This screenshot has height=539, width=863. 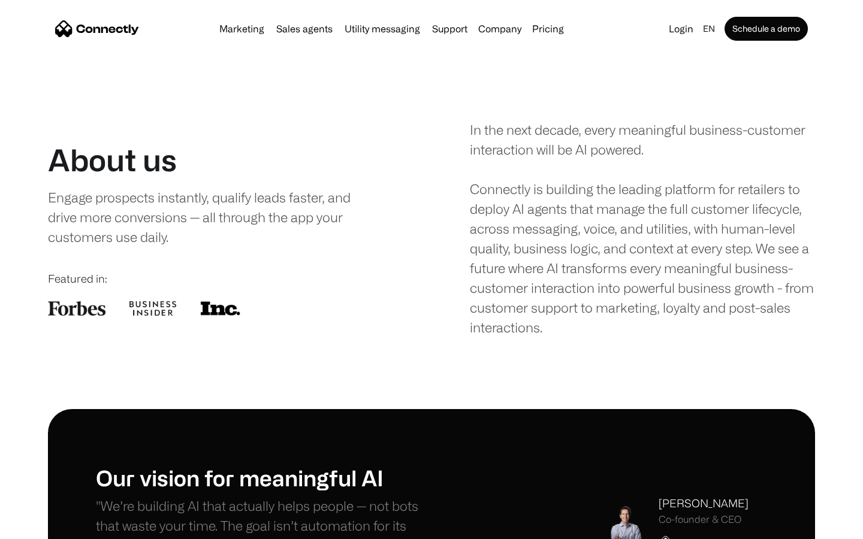 What do you see at coordinates (703, 519) in the screenshot?
I see `div: Co-founder & CEO` at bounding box center [703, 519].